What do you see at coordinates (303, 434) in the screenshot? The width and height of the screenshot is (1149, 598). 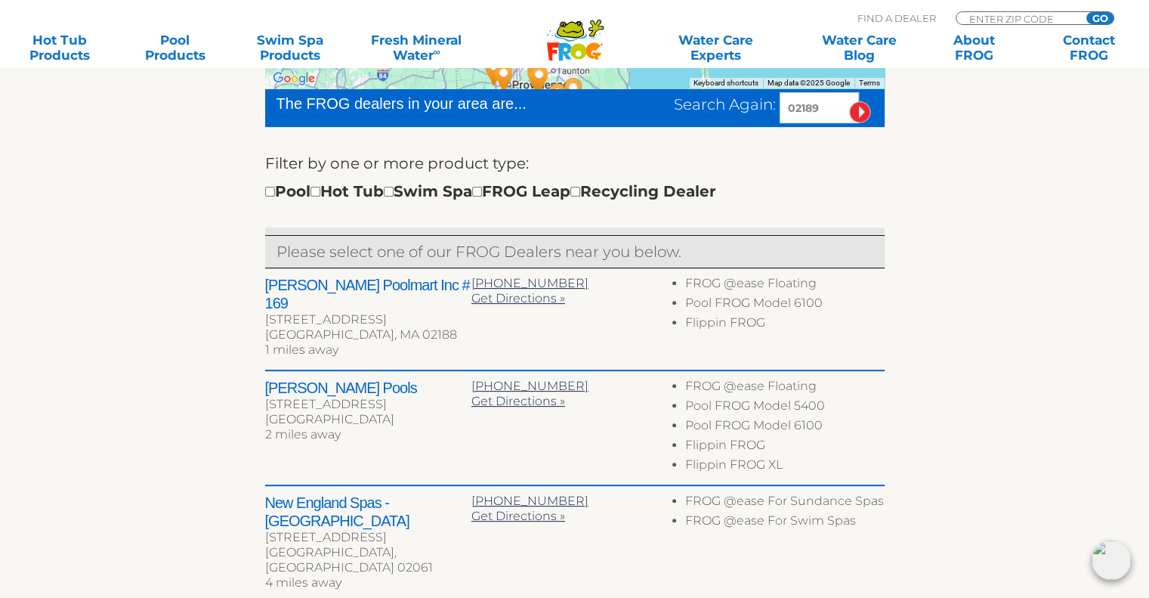 I see `span: 2 miles away` at bounding box center [303, 434].